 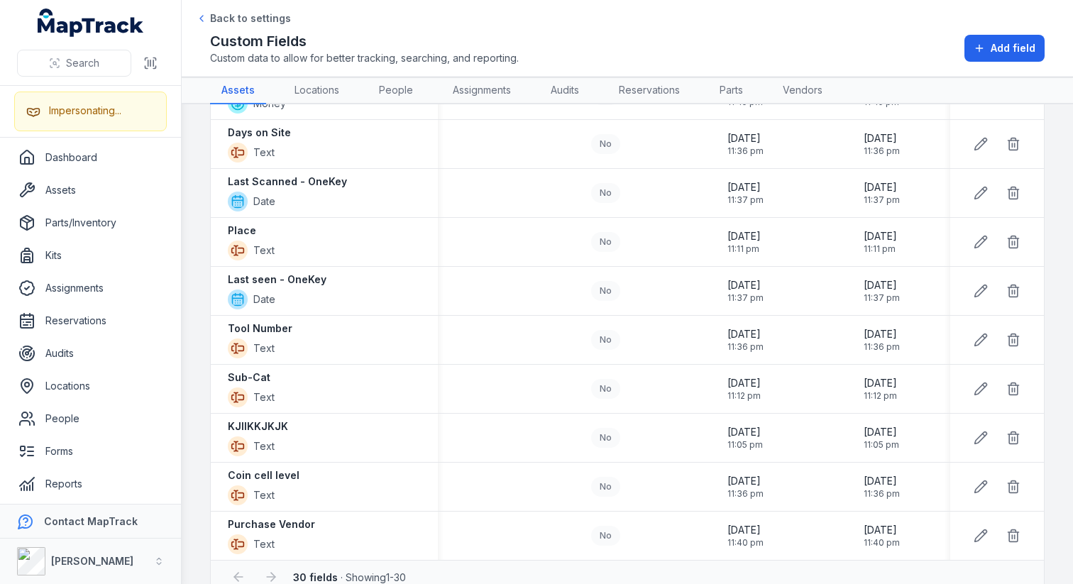 What do you see at coordinates (90, 517) in the screenshot?
I see `a: Alerts` at bounding box center [90, 517].